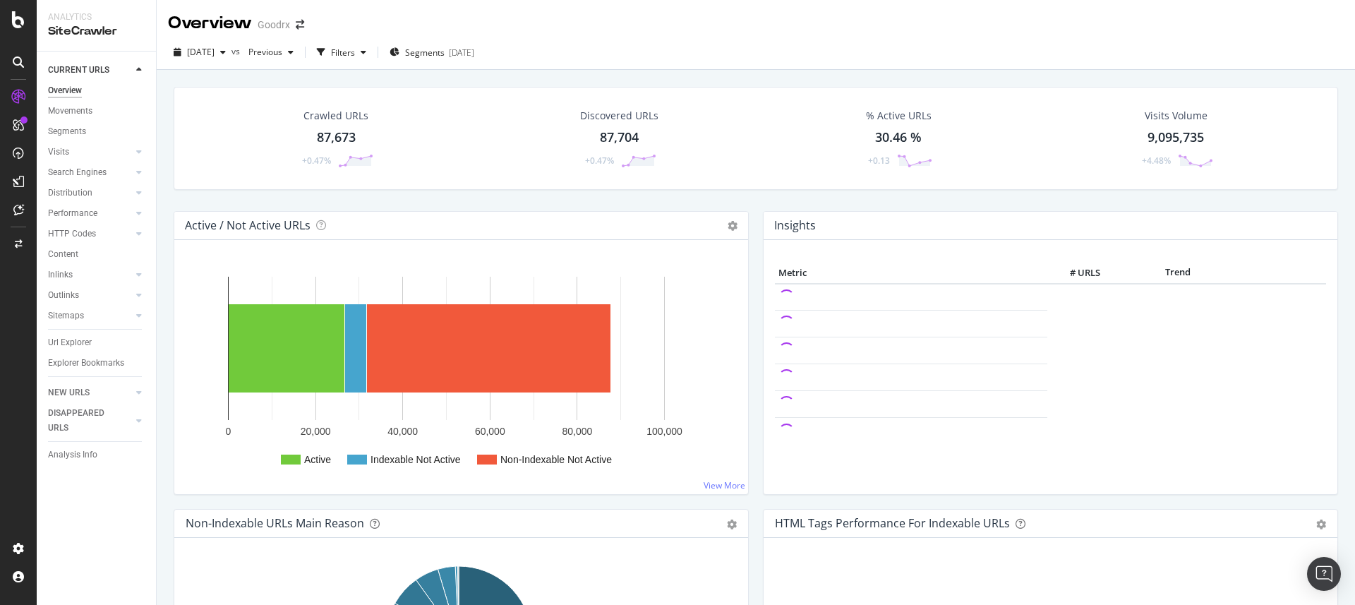 The width and height of the screenshot is (1355, 605). Describe the element at coordinates (90, 234) in the screenshot. I see `a: HTTP Codes` at that location.